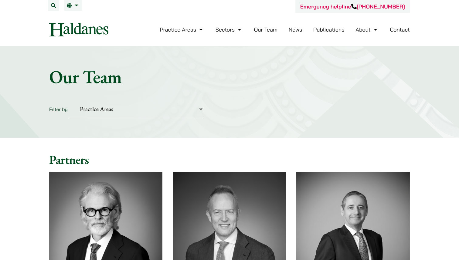  What do you see at coordinates (265, 29) in the screenshot?
I see `a: Our Team` at bounding box center [265, 29].